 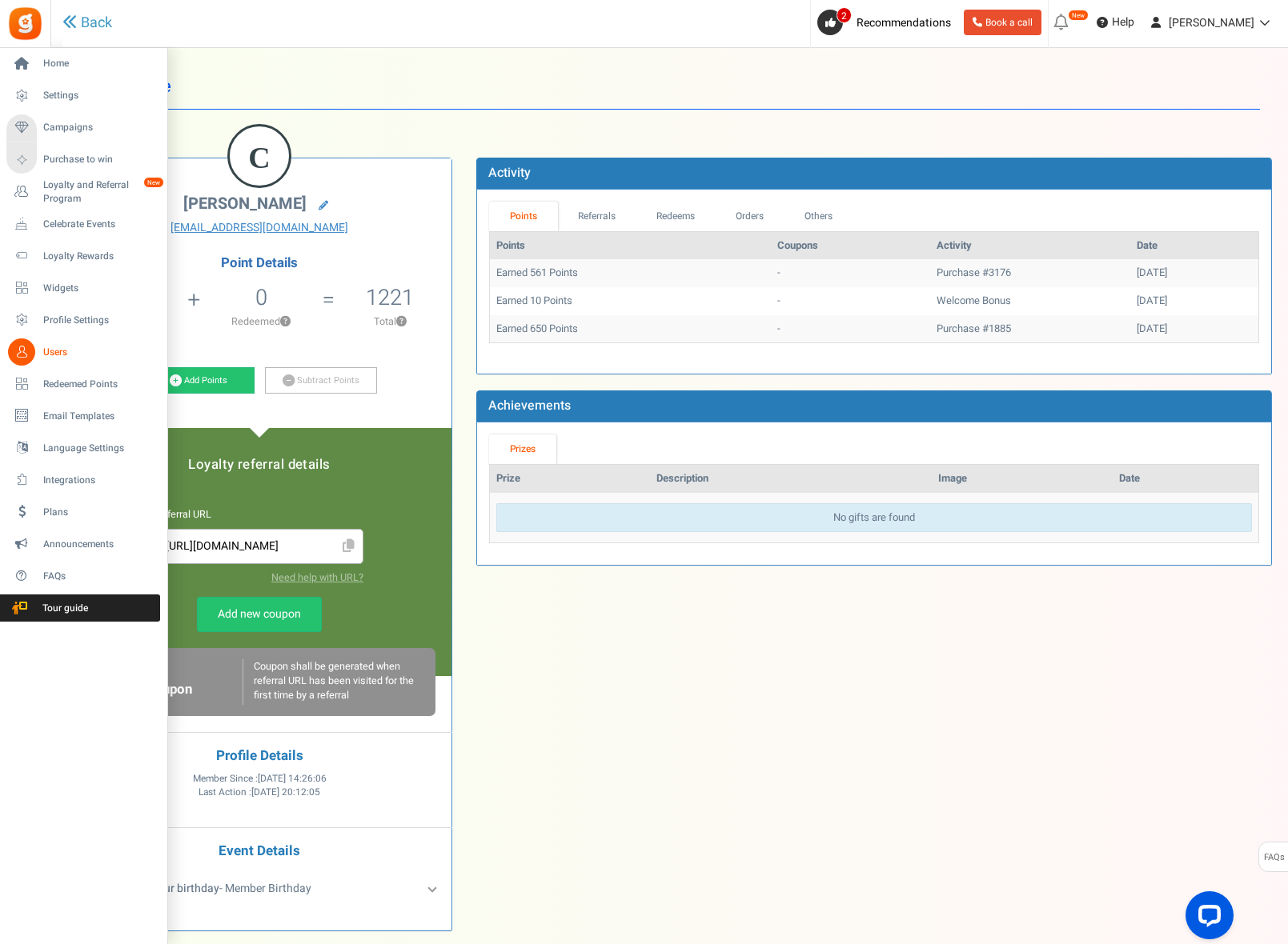 What do you see at coordinates (99, 480) in the screenshot?
I see `span: Integrations` at bounding box center [99, 480].